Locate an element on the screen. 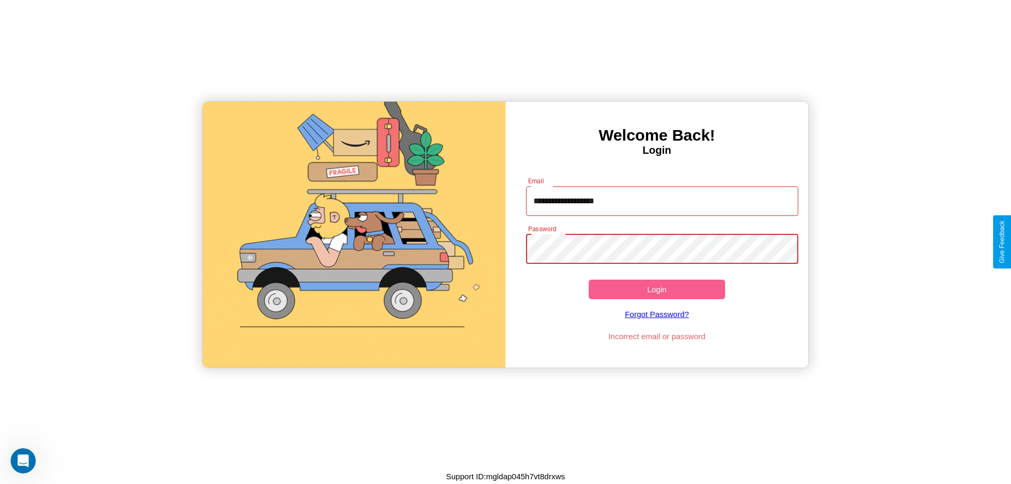  button: Login is located at coordinates (657, 289).